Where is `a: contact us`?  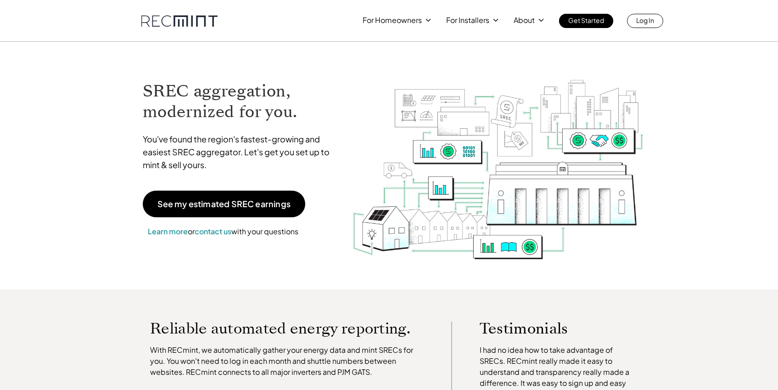
a: contact us is located at coordinates (213, 231).